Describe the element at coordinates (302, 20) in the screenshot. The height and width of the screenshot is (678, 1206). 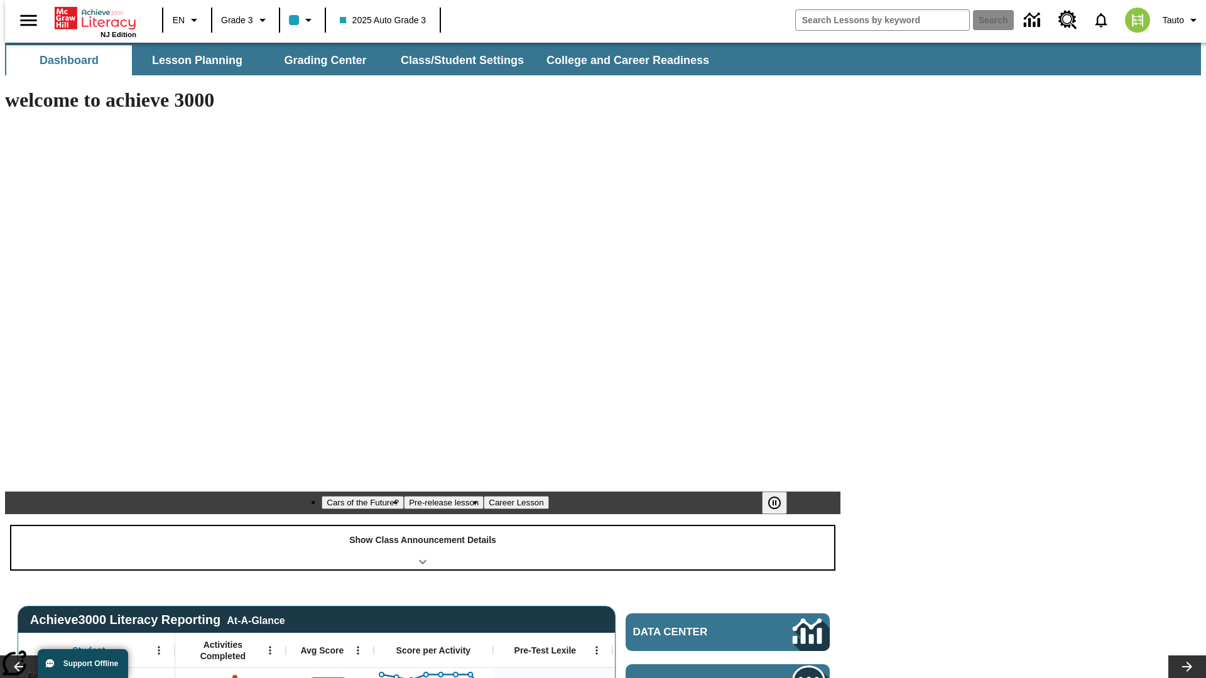
I see `button: Class color is light blue. Change class color` at that location.